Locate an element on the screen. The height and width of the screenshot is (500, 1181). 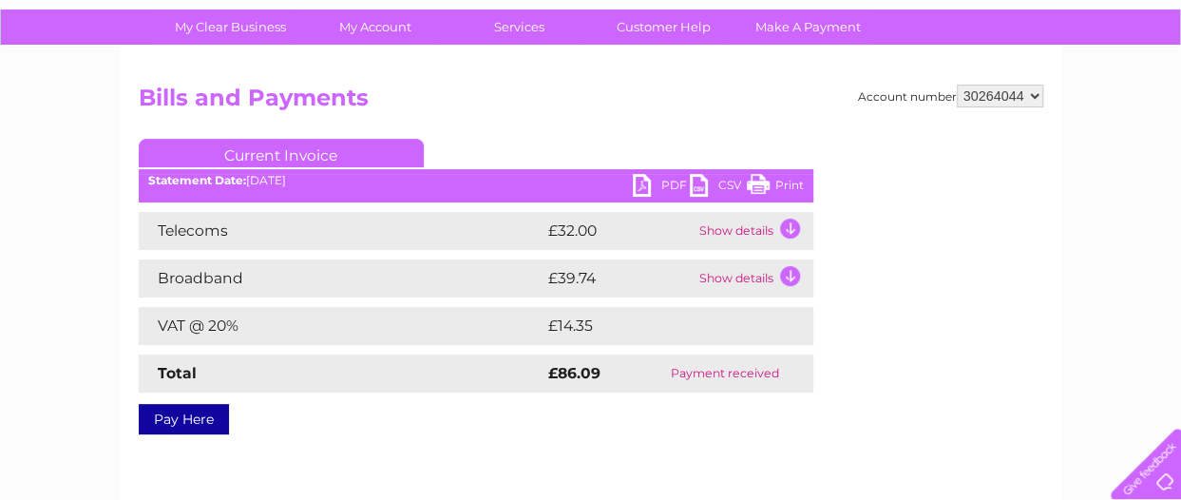
a: Telecoms is located at coordinates (976, 87).